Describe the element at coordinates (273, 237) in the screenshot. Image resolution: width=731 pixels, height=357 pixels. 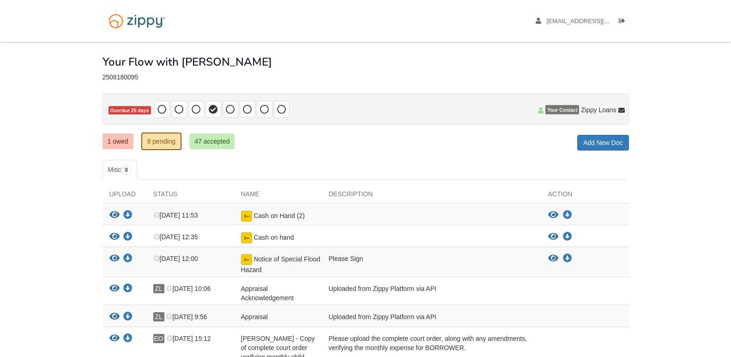
I see `span: Cash on hand` at that location.